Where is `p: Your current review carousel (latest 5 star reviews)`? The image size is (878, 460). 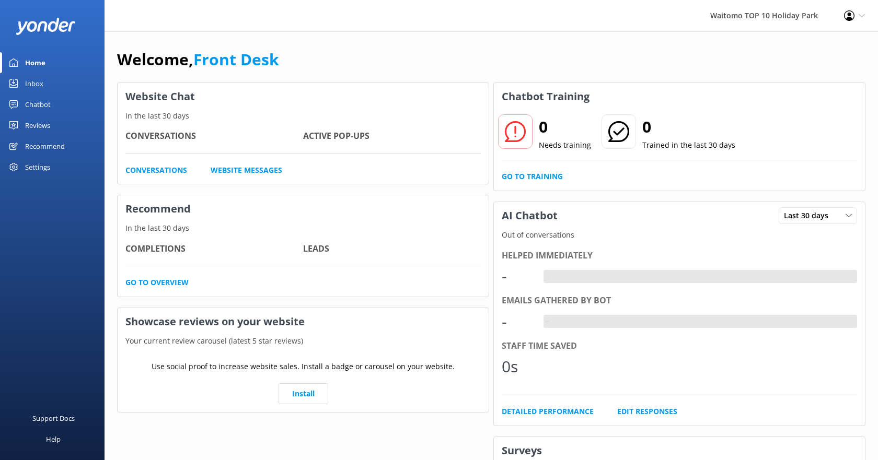
p: Your current review carousel (latest 5 star reviews) is located at coordinates (303, 341).